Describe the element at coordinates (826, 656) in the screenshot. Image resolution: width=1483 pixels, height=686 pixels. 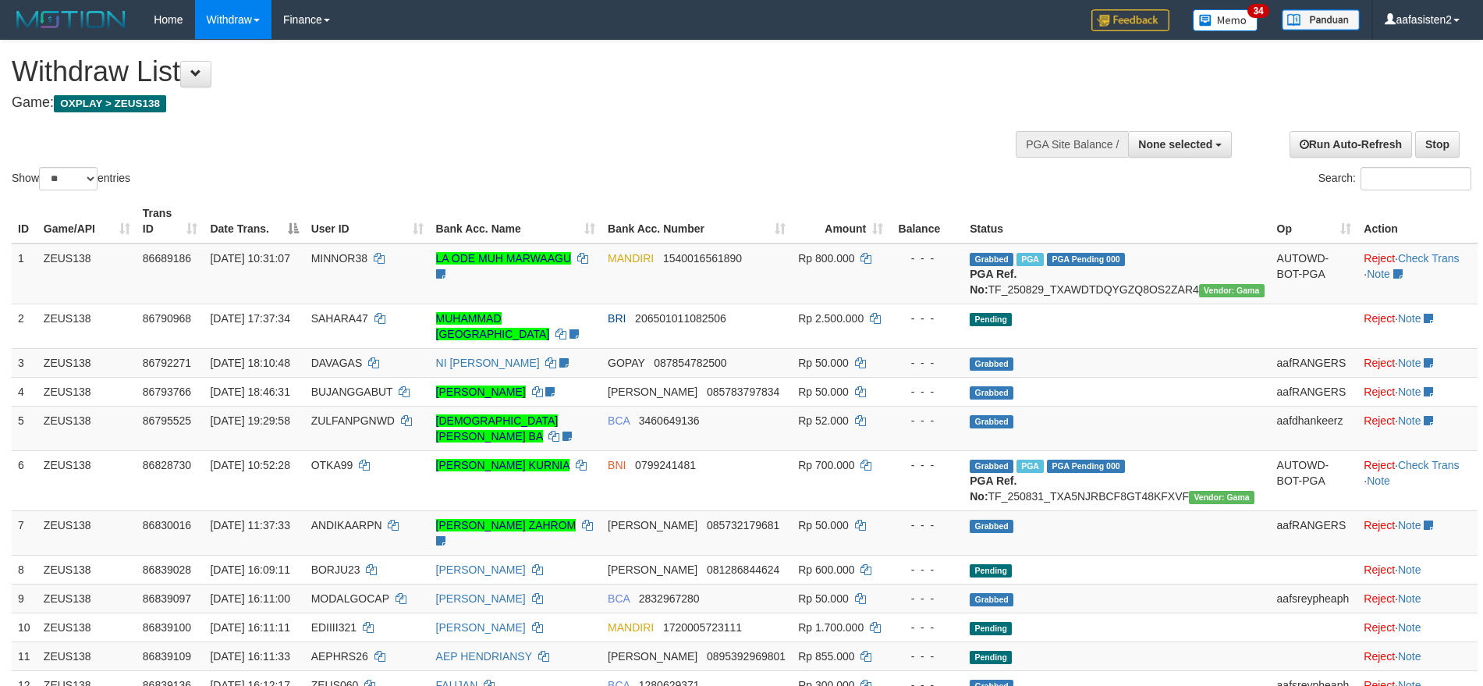
I see `span: Rp 855.000` at that location.